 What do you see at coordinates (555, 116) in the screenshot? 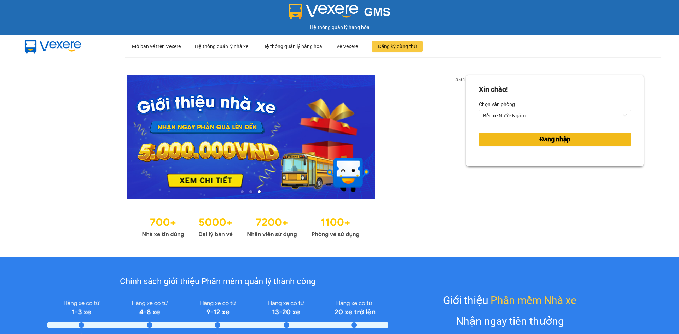
I see `span: Bến xe Nước Ngầm` at bounding box center [555, 116].